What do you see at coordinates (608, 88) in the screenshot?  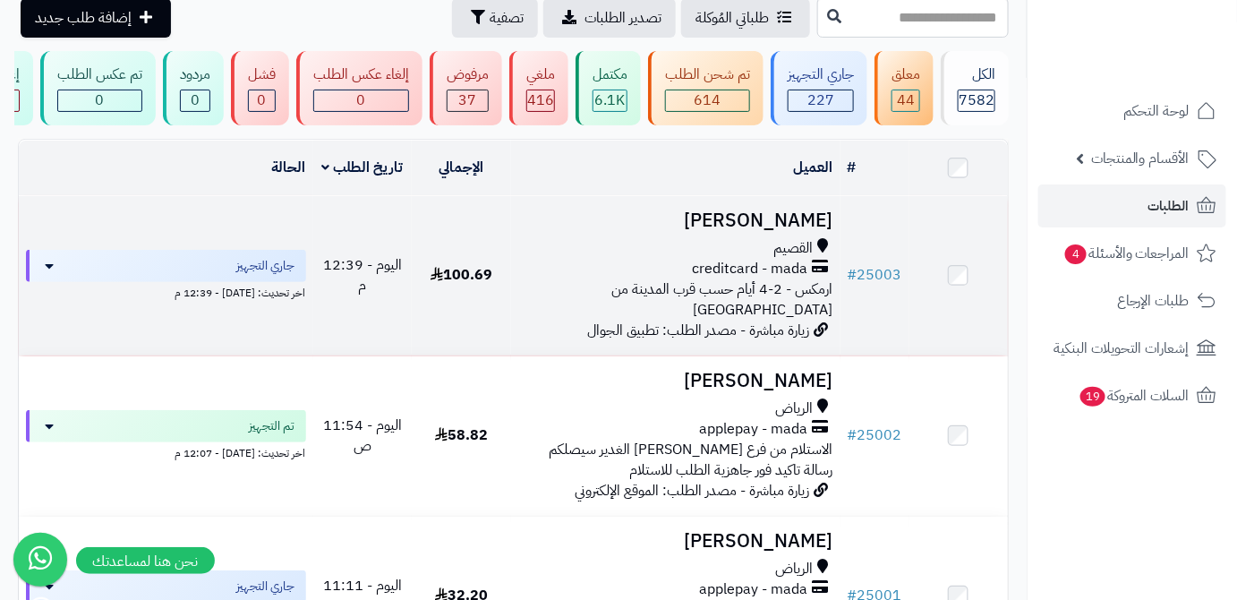 I see `a: مكتمل 6.1K` at bounding box center [608, 88].